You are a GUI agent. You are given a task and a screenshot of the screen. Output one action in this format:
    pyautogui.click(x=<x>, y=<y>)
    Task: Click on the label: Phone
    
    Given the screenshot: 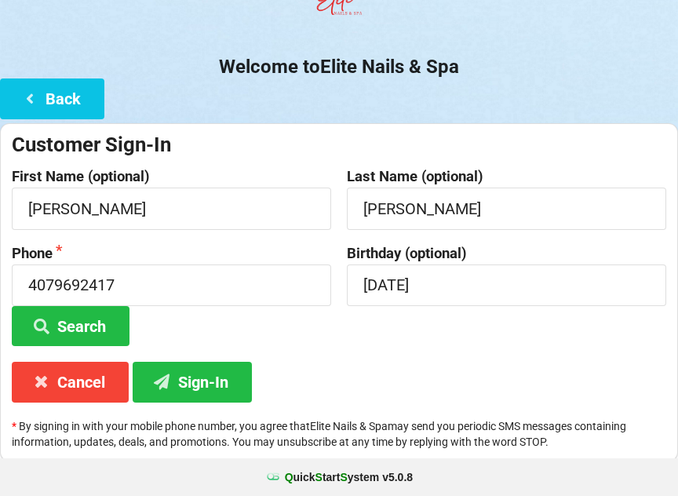 What is the action you would take?
    pyautogui.click(x=171, y=253)
    